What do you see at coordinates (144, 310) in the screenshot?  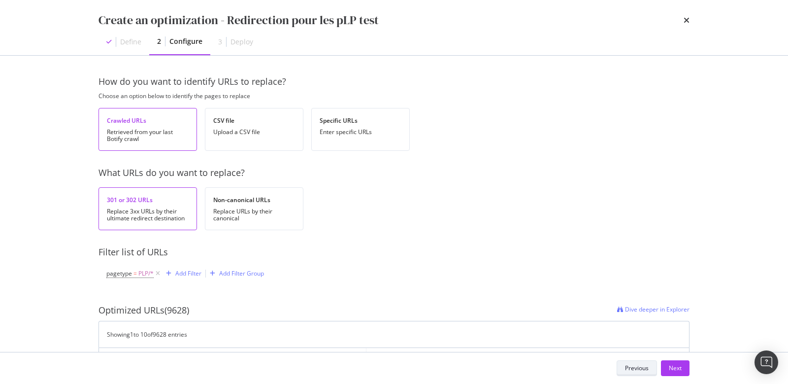 I see `div: Optimized URLs (9628)` at bounding box center [144, 310].